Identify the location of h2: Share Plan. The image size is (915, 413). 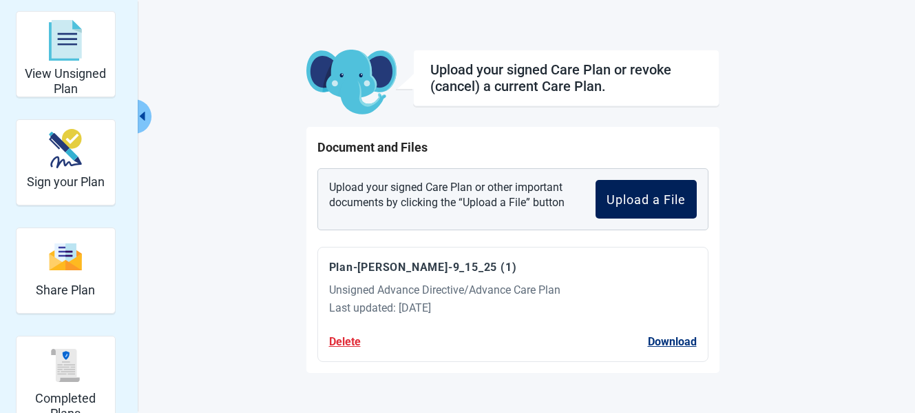
(65, 290).